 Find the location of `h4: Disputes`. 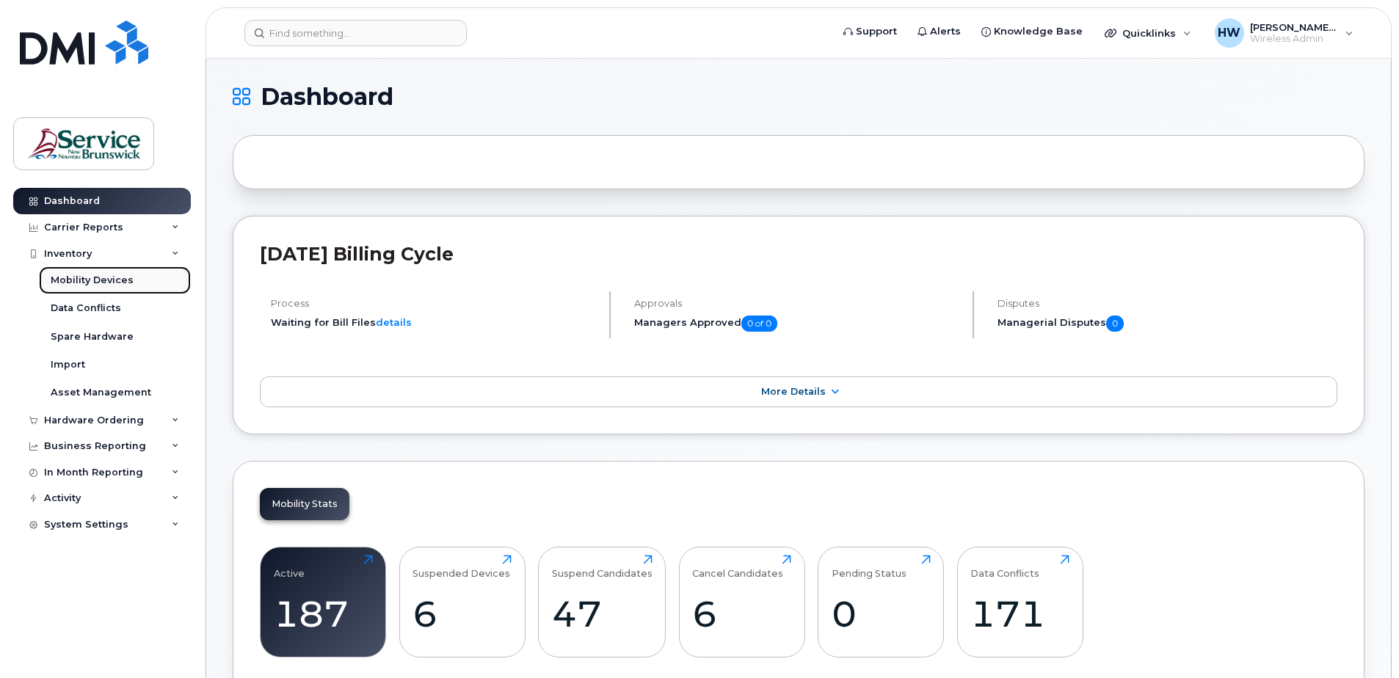

h4: Disputes is located at coordinates (1167, 303).